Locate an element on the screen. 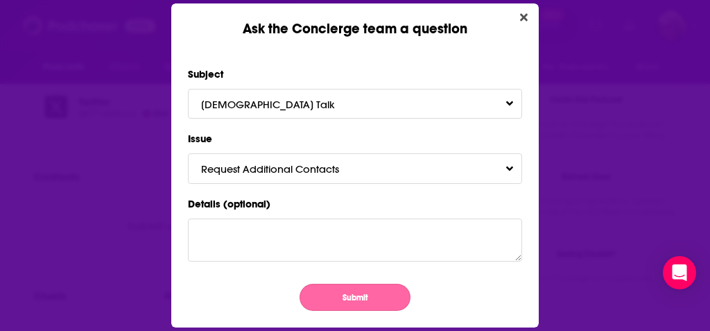 This screenshot has width=710, height=331. label: Details (optional) is located at coordinates (355, 204).